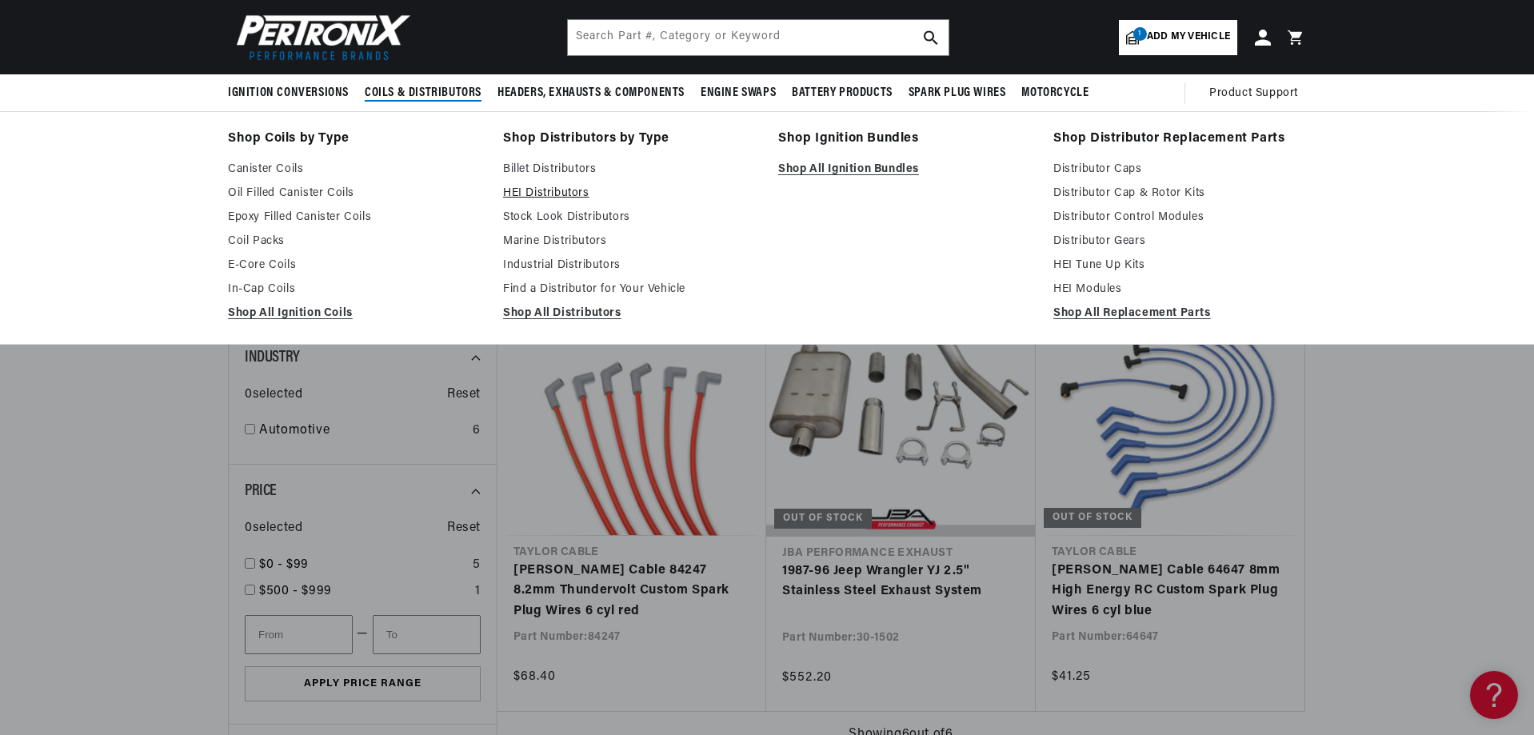 This screenshot has width=1534, height=735. Describe the element at coordinates (1188, 37) in the screenshot. I see `span: Add my vehicle` at that location.